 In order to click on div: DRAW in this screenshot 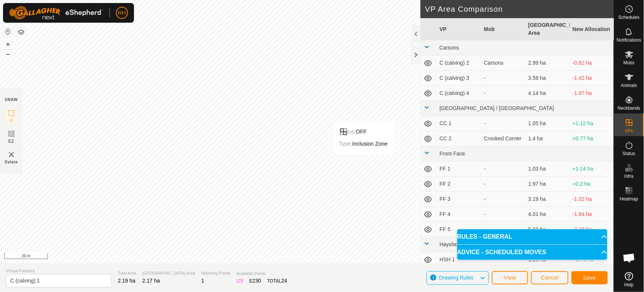, I will do `click(11, 99)`.